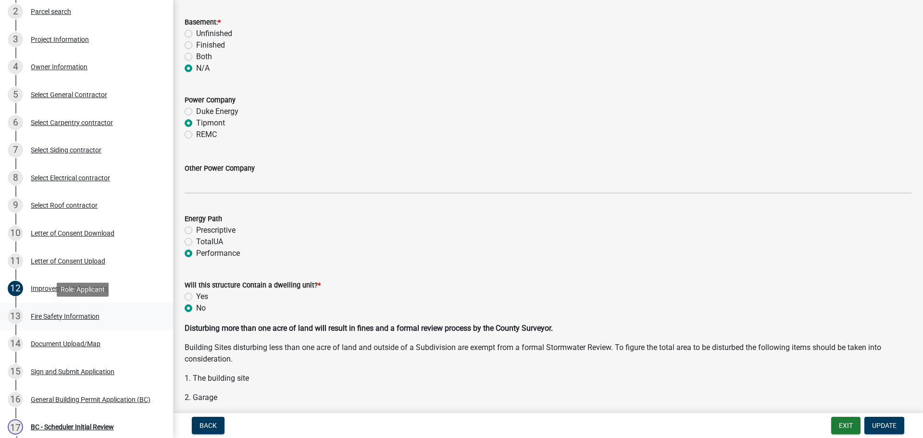 The height and width of the screenshot is (438, 923). I want to click on div: 14, so click(15, 344).